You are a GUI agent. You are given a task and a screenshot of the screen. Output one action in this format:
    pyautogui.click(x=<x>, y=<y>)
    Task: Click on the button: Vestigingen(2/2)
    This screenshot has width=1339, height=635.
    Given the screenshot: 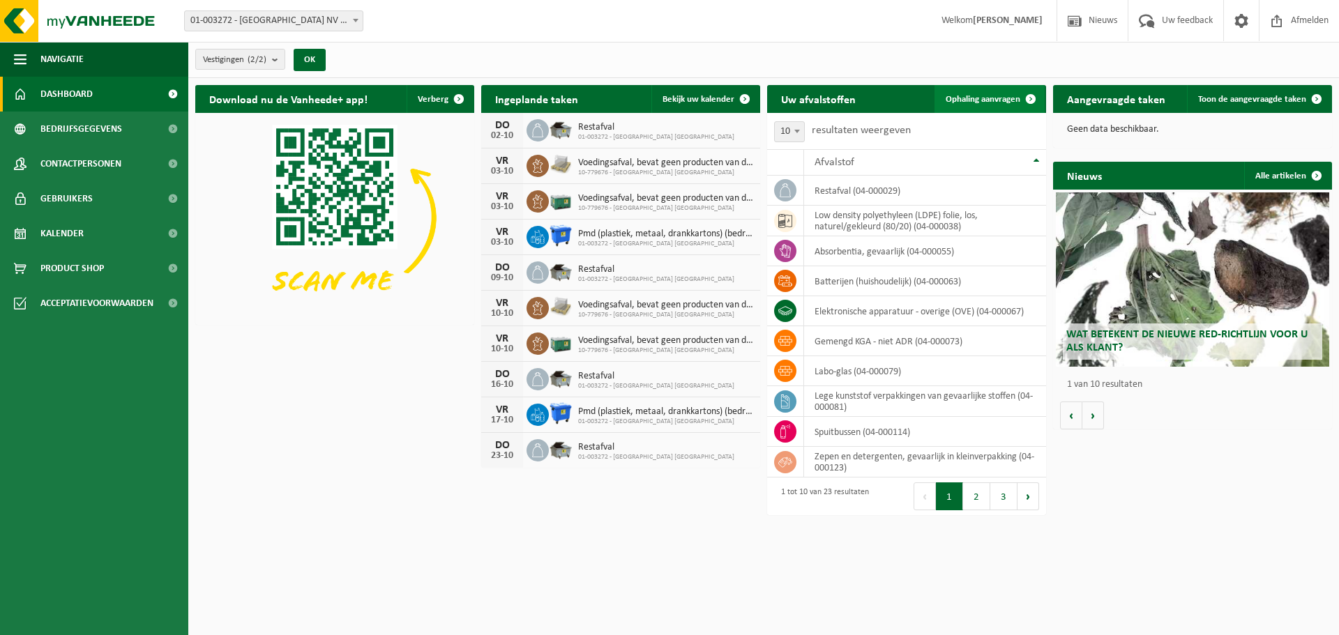 What is the action you would take?
    pyautogui.click(x=240, y=59)
    